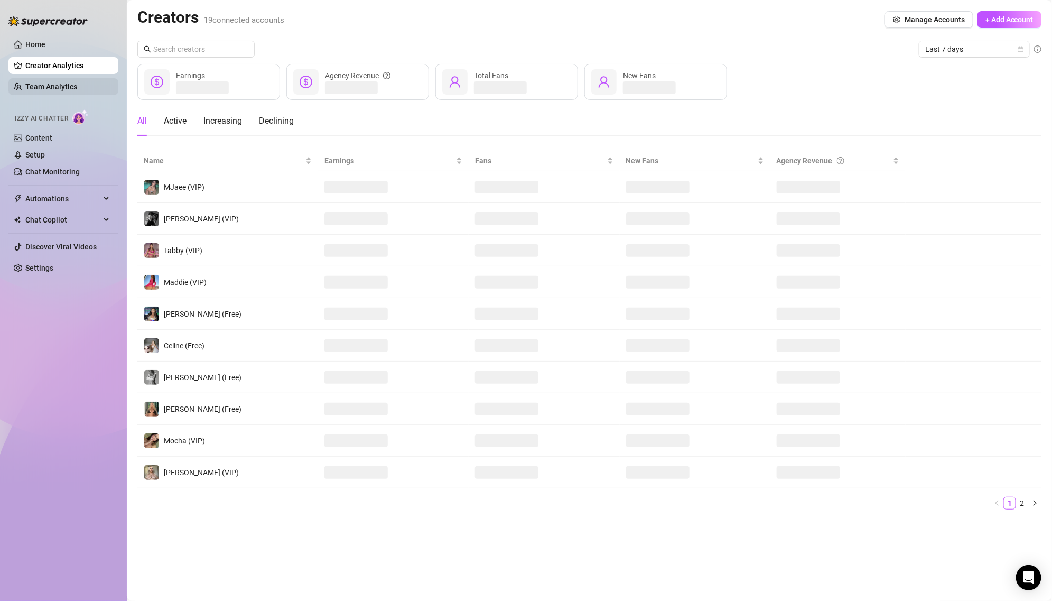  I want to click on span: 19 connected accounts, so click(244, 20).